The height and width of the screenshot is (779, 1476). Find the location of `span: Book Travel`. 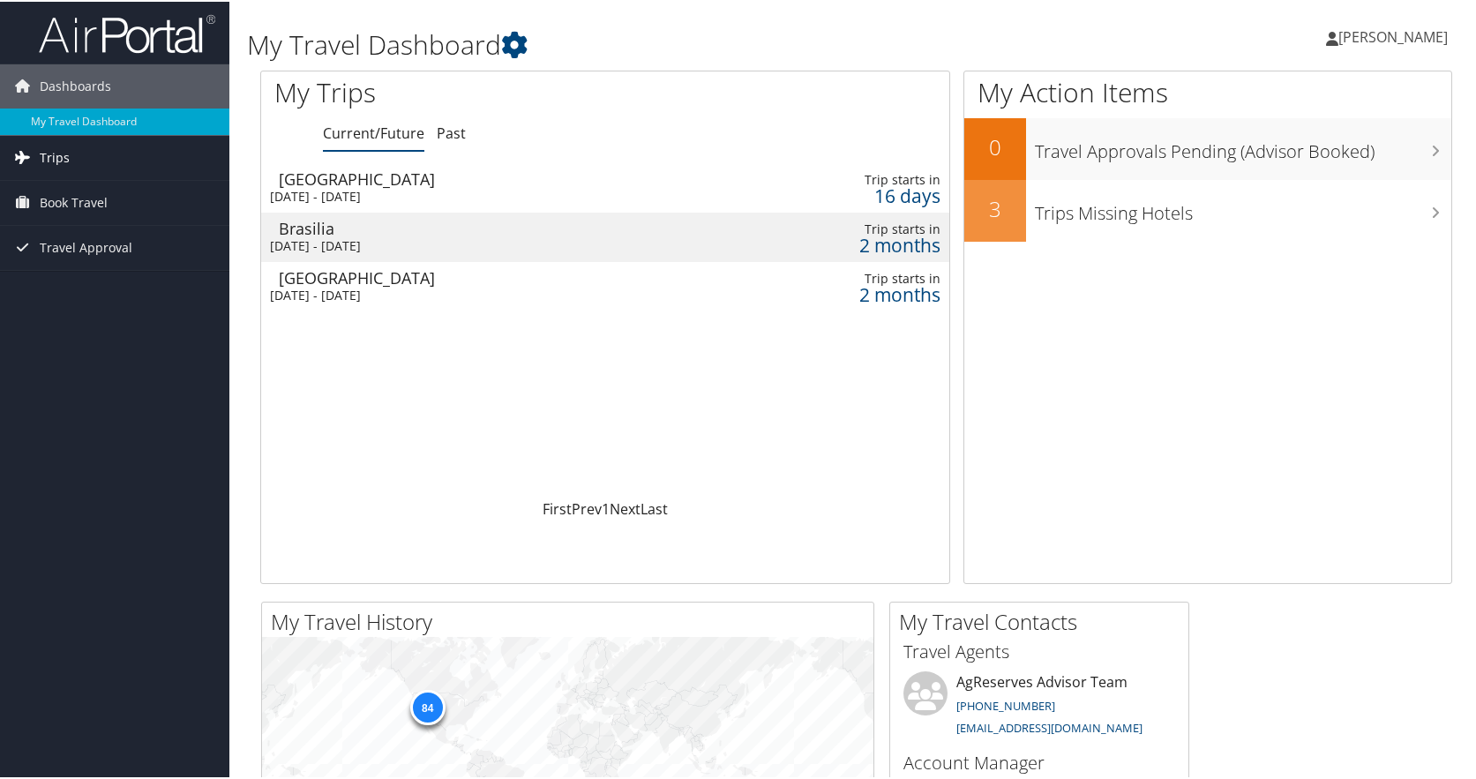

span: Book Travel is located at coordinates (73, 201).